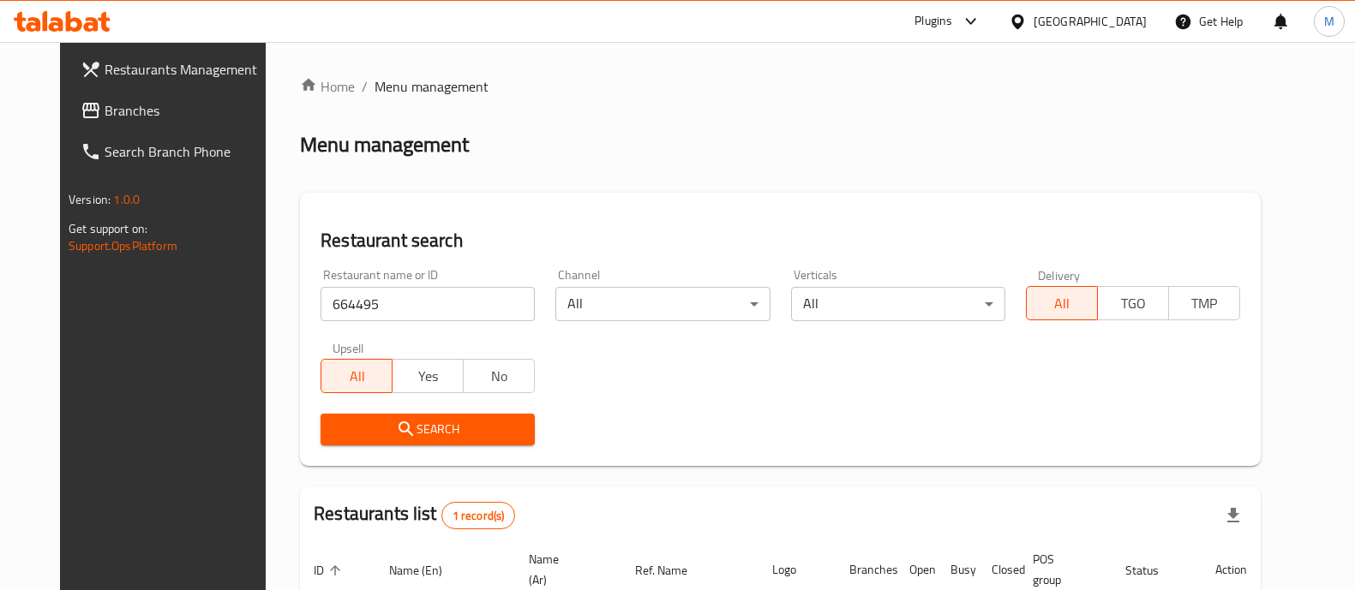 The height and width of the screenshot is (590, 1355). What do you see at coordinates (89, 200) in the screenshot?
I see `span: Version:` at bounding box center [89, 200].